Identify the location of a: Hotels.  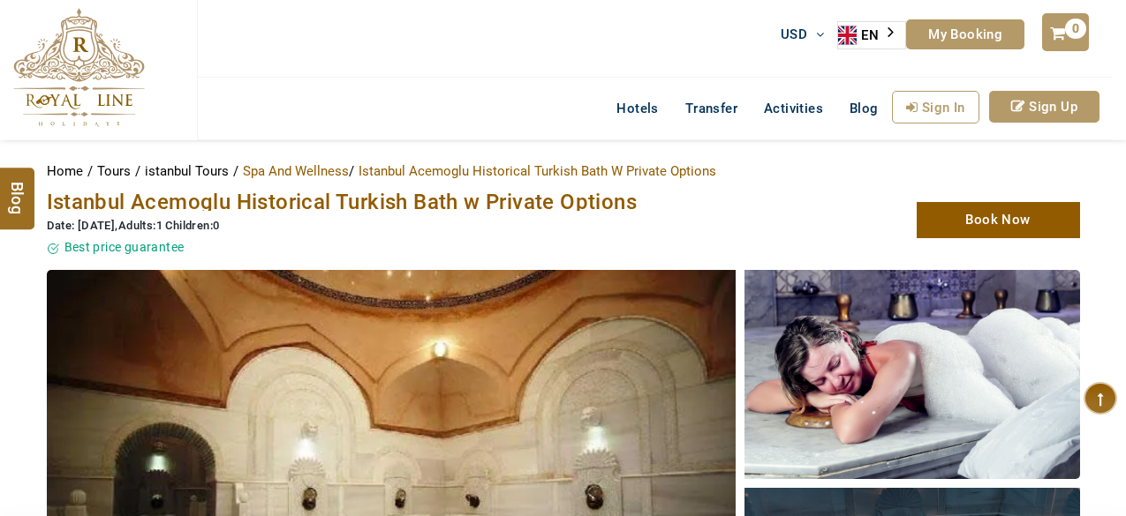
(637, 109).